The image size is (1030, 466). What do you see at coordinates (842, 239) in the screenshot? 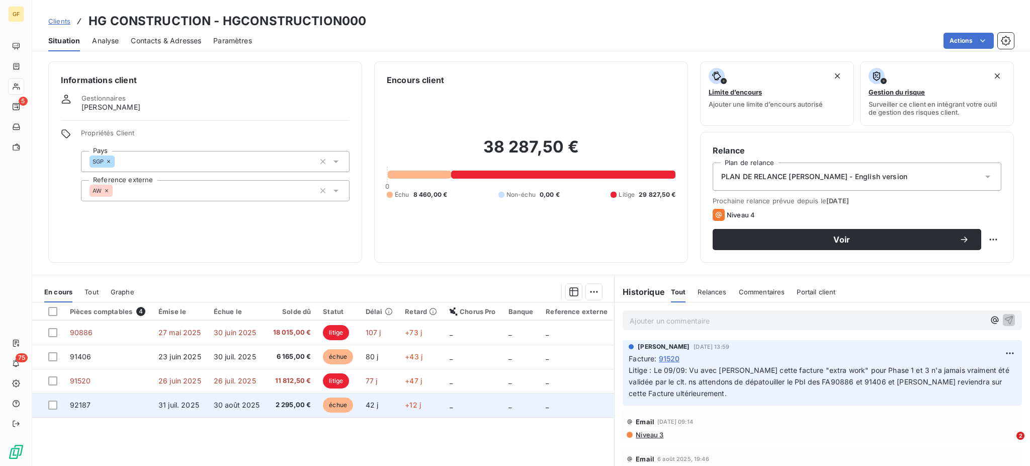
I see `span: Voir` at bounding box center [842, 239].